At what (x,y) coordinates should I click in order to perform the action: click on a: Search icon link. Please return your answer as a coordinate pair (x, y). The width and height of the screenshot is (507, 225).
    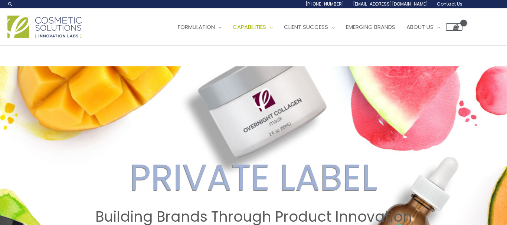
    Looking at the image, I should click on (10, 4).